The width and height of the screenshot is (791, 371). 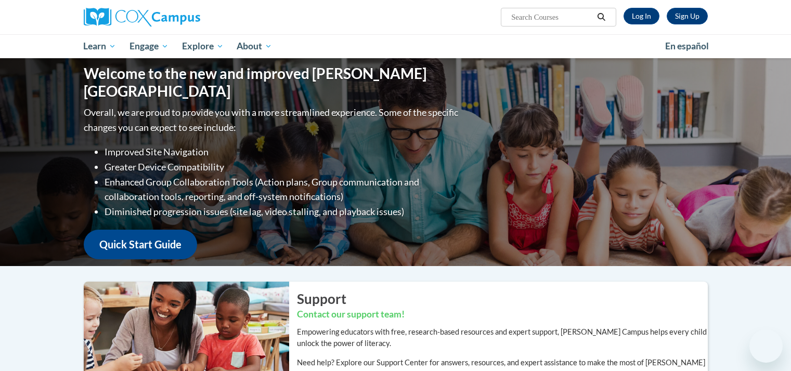 What do you see at coordinates (552, 17) in the screenshot?
I see `input: Search Courses` at bounding box center [552, 17].